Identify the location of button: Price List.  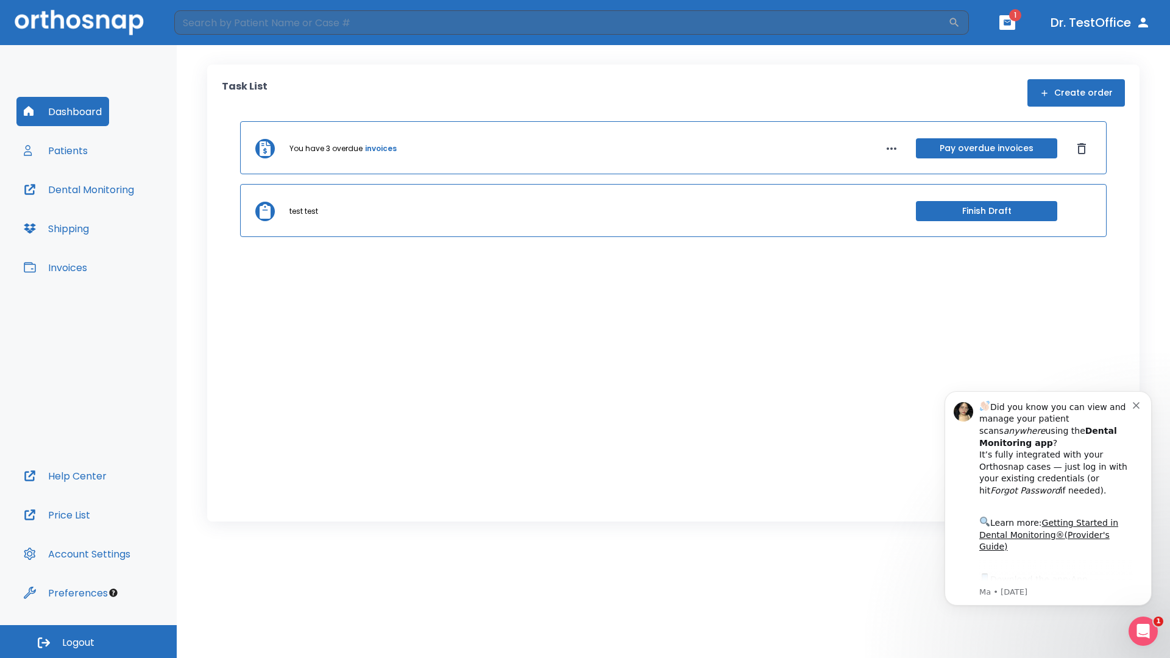
(57, 515).